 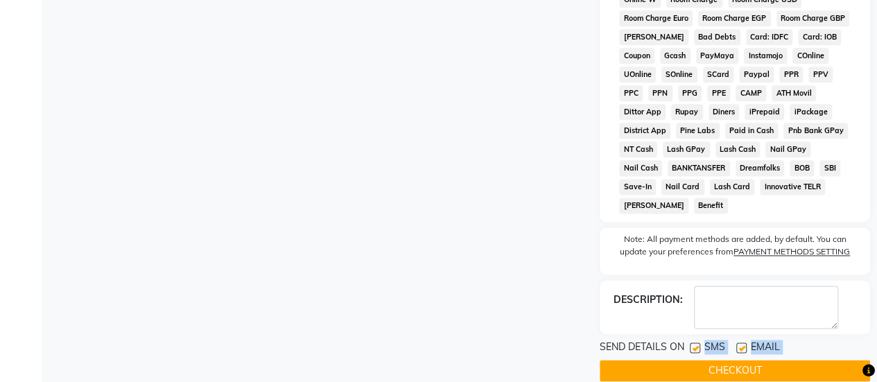 What do you see at coordinates (716, 37) in the screenshot?
I see `span: Bad Debts` at bounding box center [716, 37].